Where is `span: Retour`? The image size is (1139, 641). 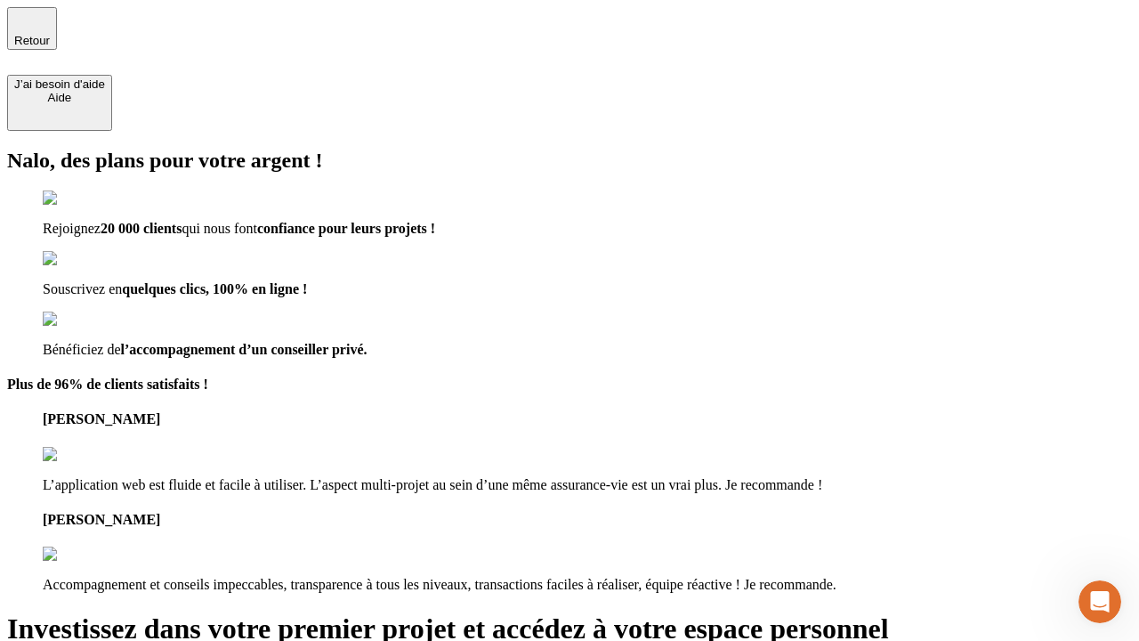
span: Retour is located at coordinates (32, 40).